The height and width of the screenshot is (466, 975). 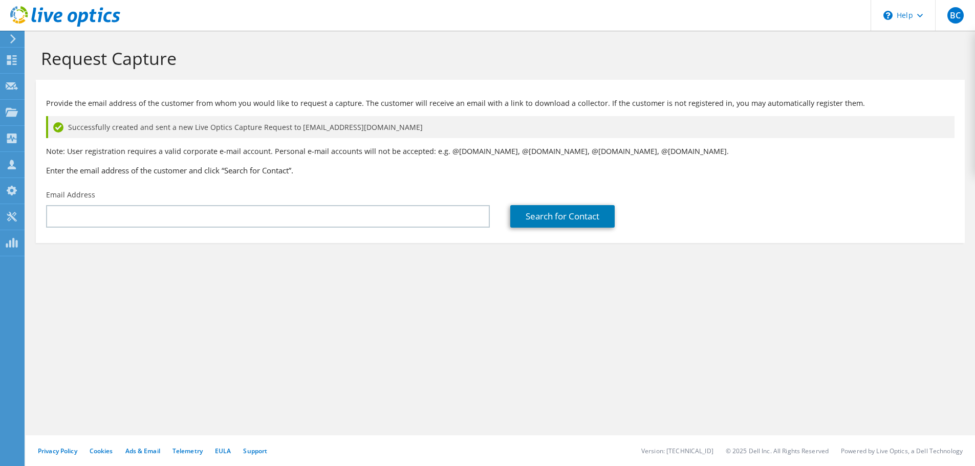 What do you see at coordinates (223, 451) in the screenshot?
I see `a: EULA` at bounding box center [223, 451].